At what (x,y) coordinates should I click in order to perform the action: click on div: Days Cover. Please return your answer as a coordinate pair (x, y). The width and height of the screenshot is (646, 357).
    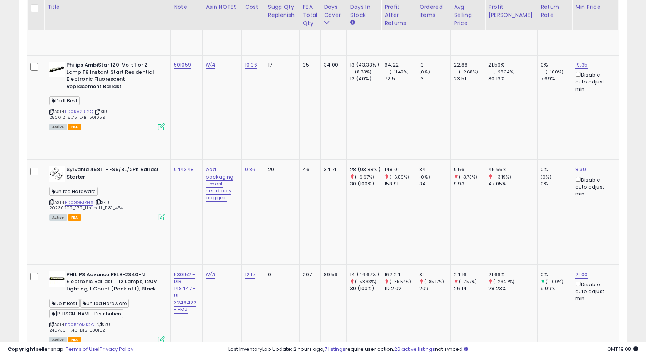
    Looking at the image, I should click on (333, 11).